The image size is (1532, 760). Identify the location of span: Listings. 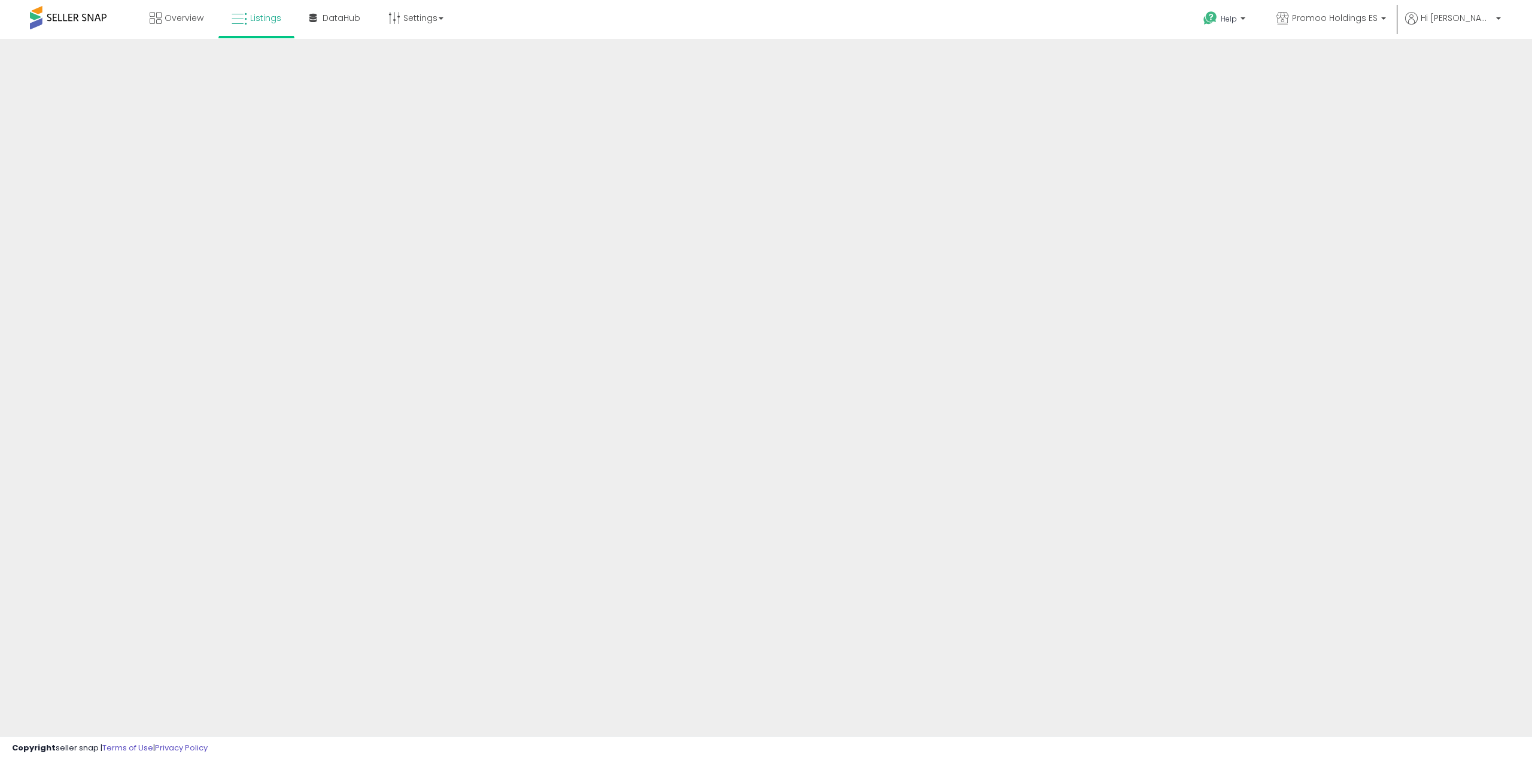
(266, 18).